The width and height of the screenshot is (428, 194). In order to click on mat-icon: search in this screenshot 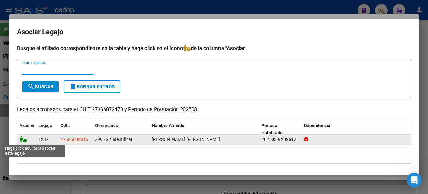, I will do `click(31, 87)`.